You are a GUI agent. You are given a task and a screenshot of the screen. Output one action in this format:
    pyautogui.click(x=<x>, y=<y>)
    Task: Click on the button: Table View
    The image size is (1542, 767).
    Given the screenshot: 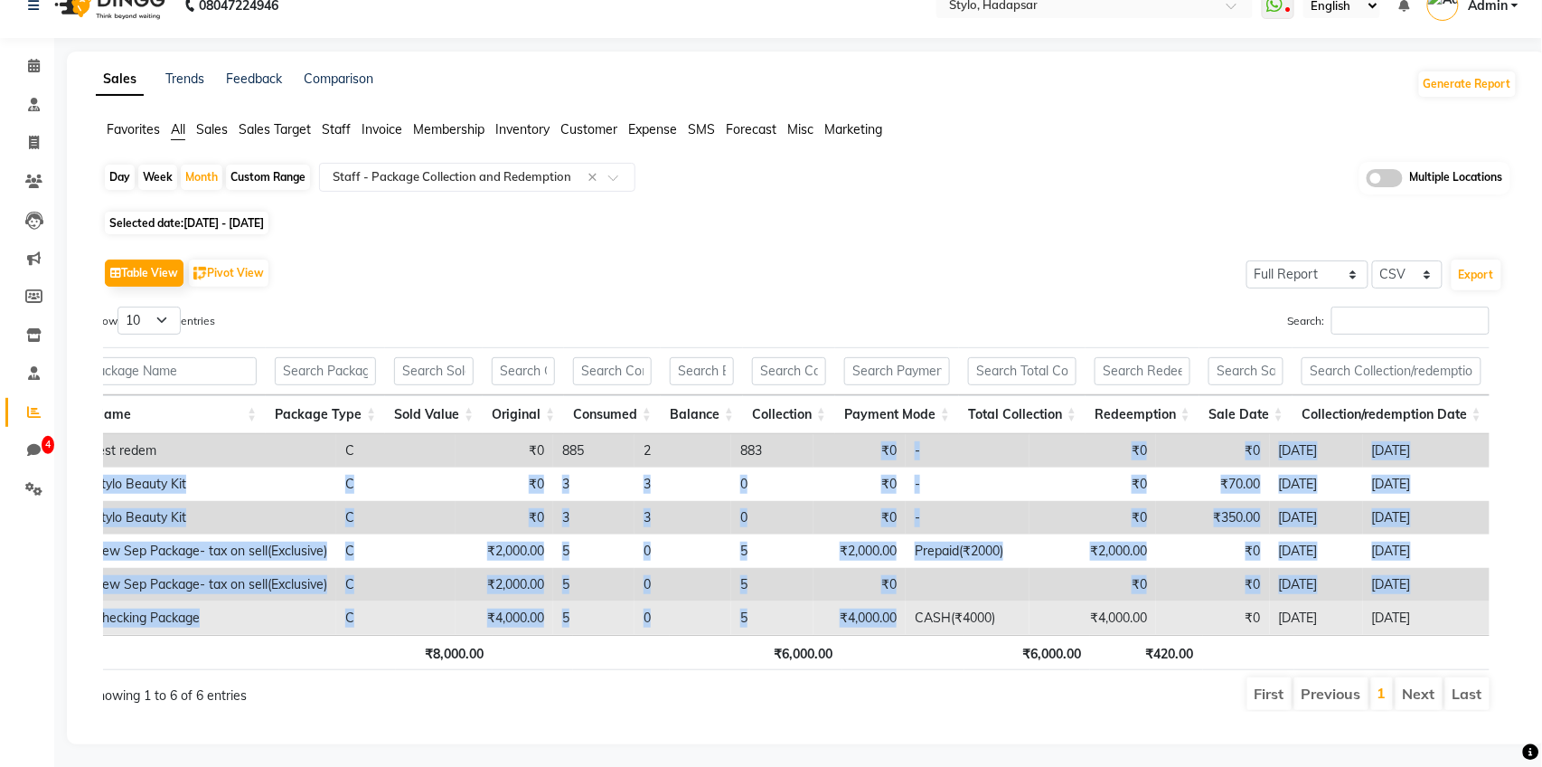 What is the action you would take?
    pyautogui.click(x=144, y=273)
    